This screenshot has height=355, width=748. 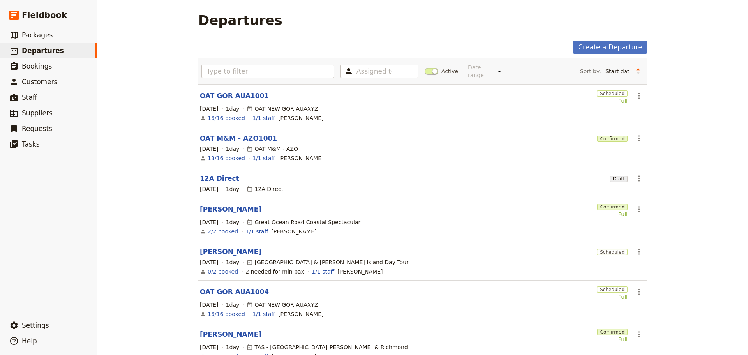 What do you see at coordinates (272, 149) in the screenshot?
I see `div: OAT M&M - AZO` at bounding box center [272, 149].